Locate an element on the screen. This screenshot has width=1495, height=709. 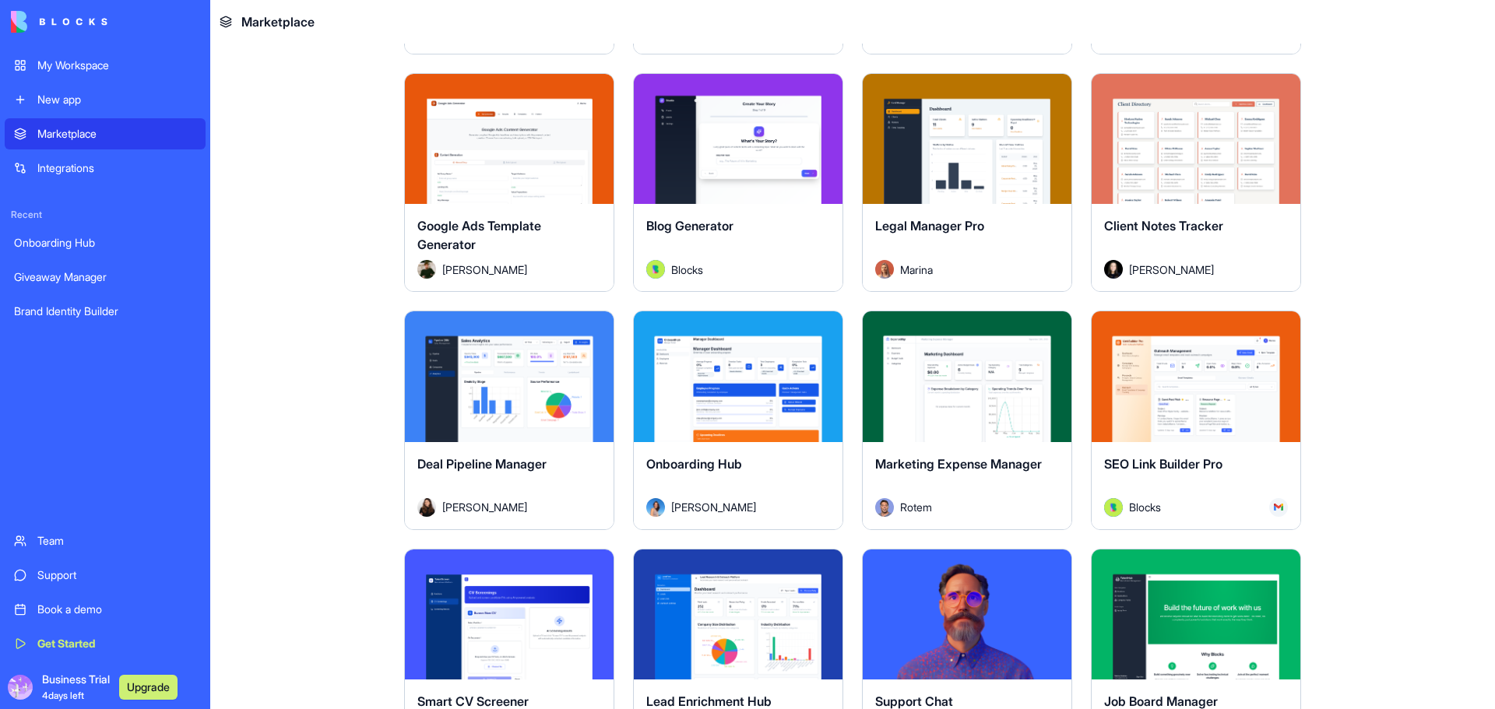
a: Marketplace is located at coordinates (105, 134).